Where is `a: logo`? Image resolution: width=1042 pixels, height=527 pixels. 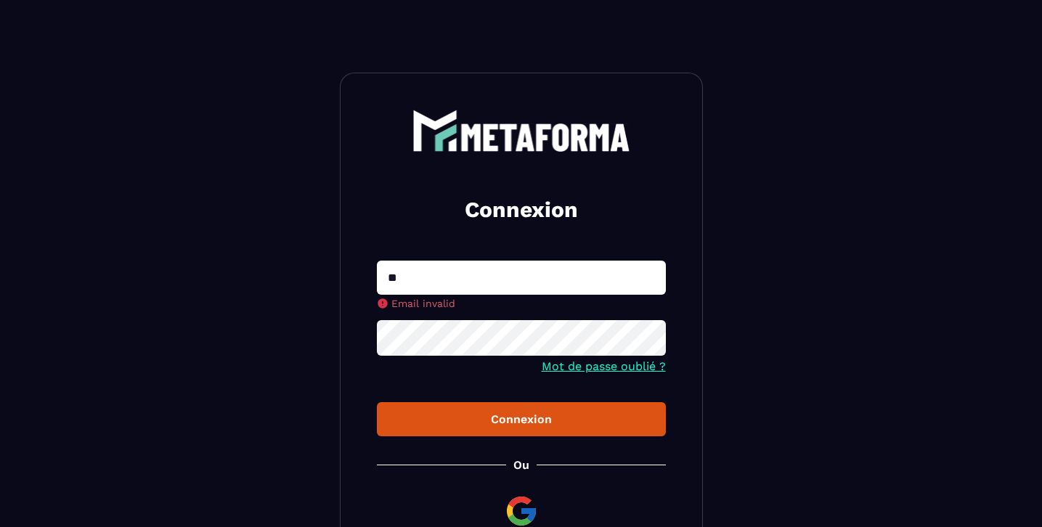
a: logo is located at coordinates (521, 131).